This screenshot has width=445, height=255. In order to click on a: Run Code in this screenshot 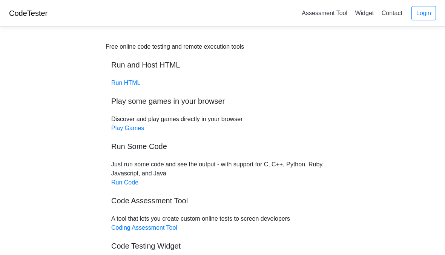, I will do `click(125, 182)`.